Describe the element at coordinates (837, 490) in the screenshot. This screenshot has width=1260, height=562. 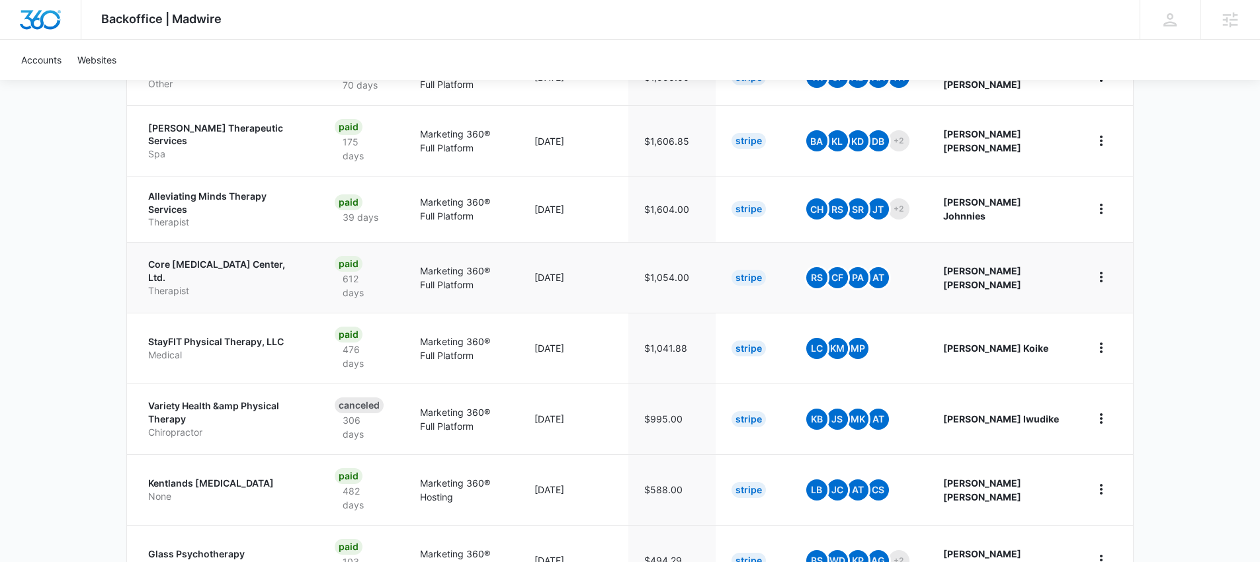
I see `span: JC` at that location.